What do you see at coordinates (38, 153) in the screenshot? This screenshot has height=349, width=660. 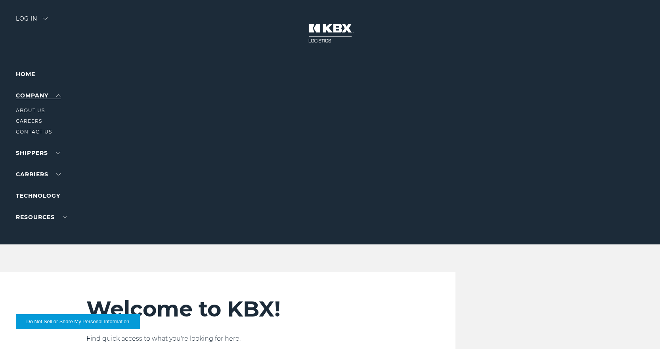 I see `a: SHIPPERS` at bounding box center [38, 153].